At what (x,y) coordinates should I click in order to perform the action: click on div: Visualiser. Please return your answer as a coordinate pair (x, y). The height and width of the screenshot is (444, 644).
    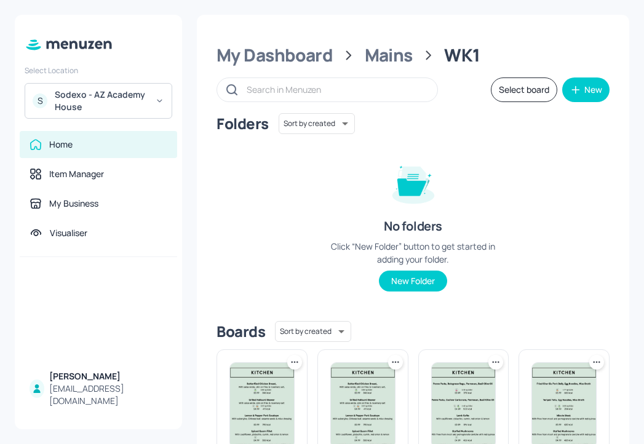
    Looking at the image, I should click on (68, 233).